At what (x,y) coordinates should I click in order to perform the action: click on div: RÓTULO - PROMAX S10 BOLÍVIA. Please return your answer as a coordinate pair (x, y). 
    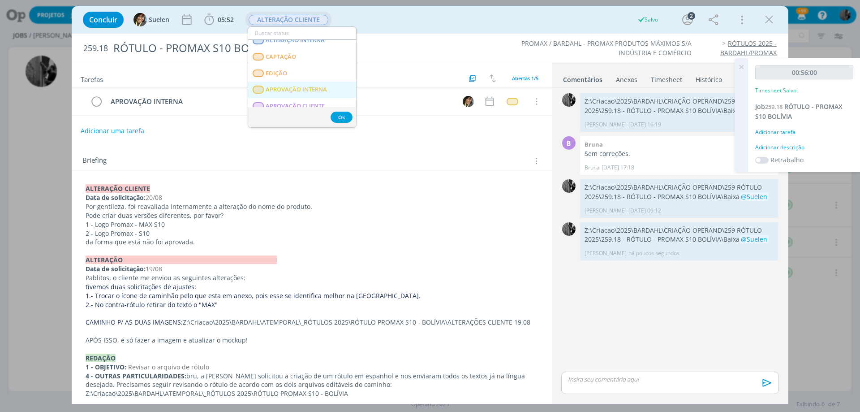
    Looking at the image, I should click on (297, 48).